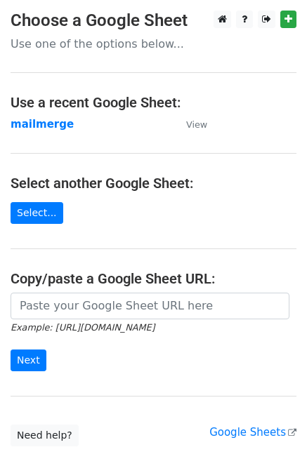  What do you see at coordinates (253, 432) in the screenshot?
I see `a: Google Sheets` at bounding box center [253, 432].